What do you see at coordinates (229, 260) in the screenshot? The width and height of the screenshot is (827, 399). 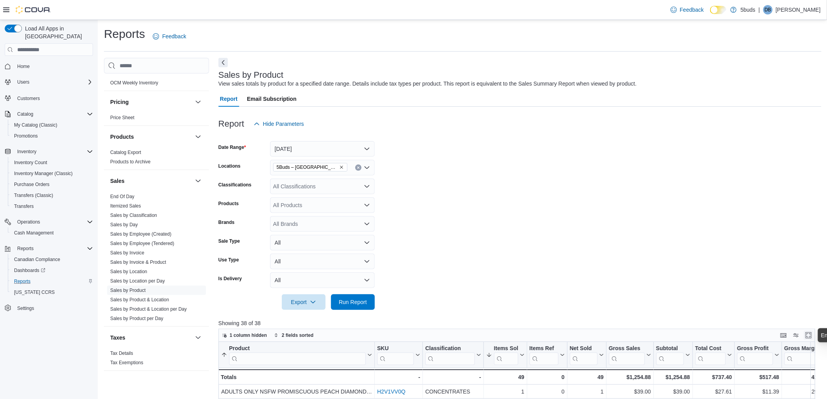 I see `label: Use Type` at bounding box center [229, 260].